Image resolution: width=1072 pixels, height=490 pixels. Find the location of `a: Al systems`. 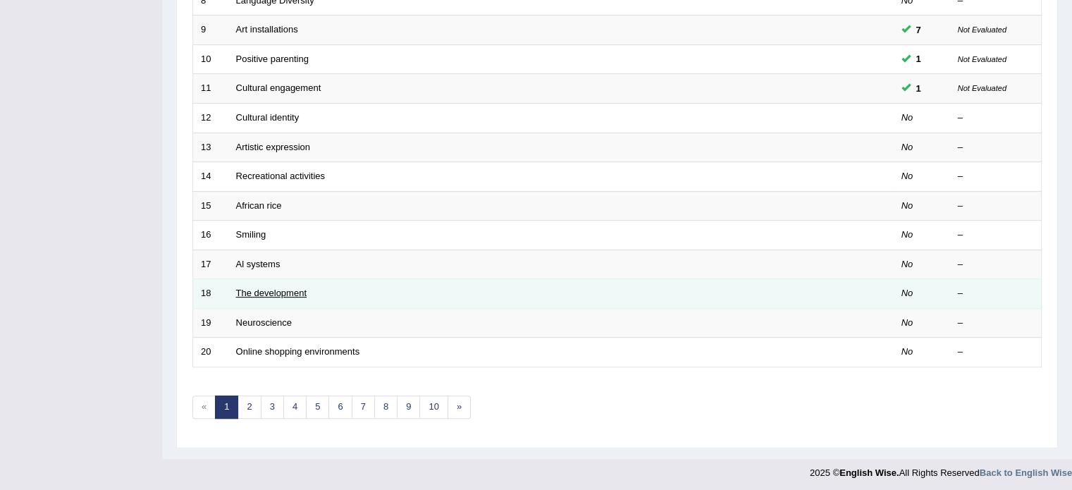

a: Al systems is located at coordinates (258, 264).